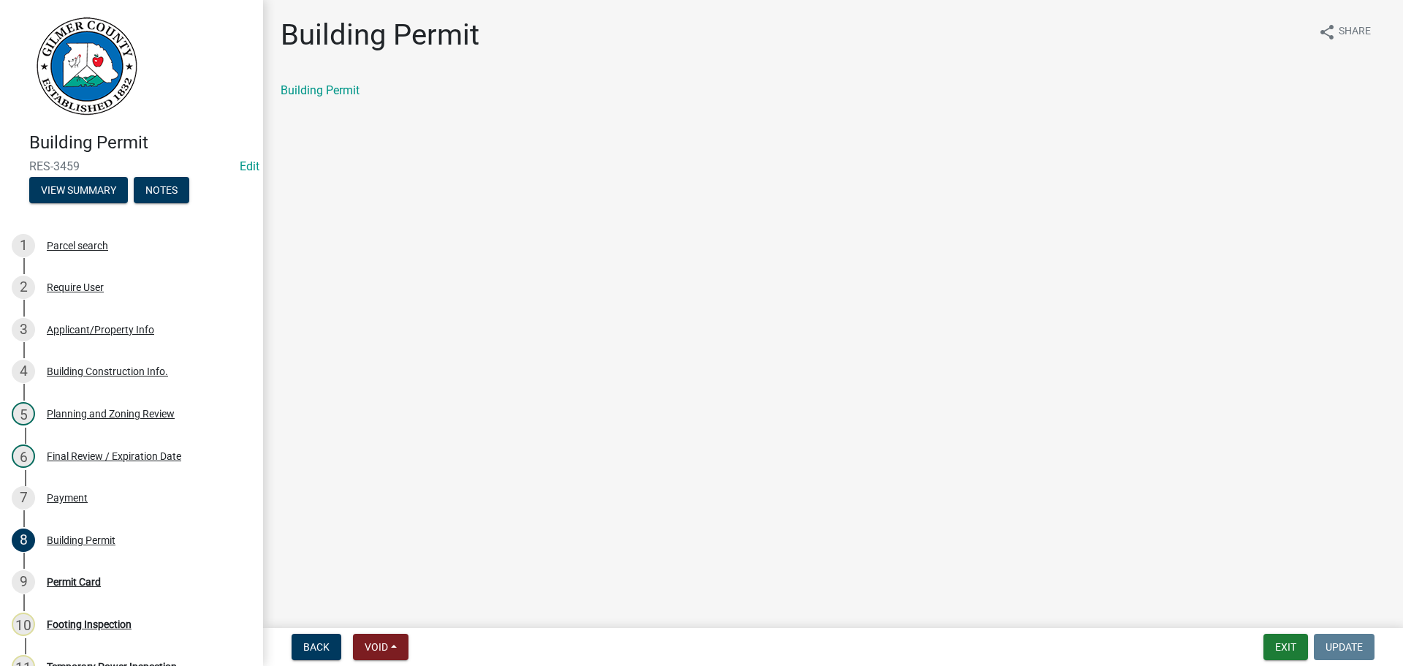 This screenshot has height=666, width=1403. I want to click on button: Void, so click(381, 647).